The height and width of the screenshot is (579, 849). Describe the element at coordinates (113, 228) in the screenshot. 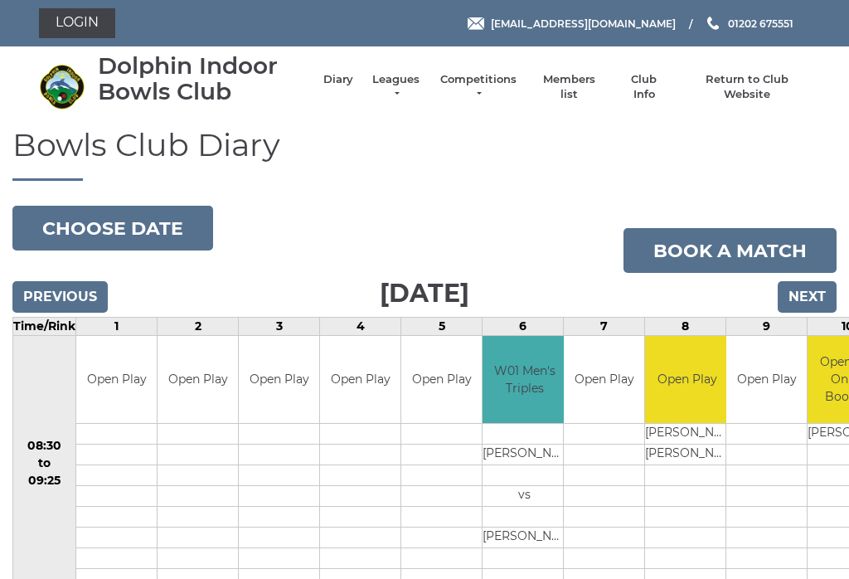

I see `button: Choose date` at that location.